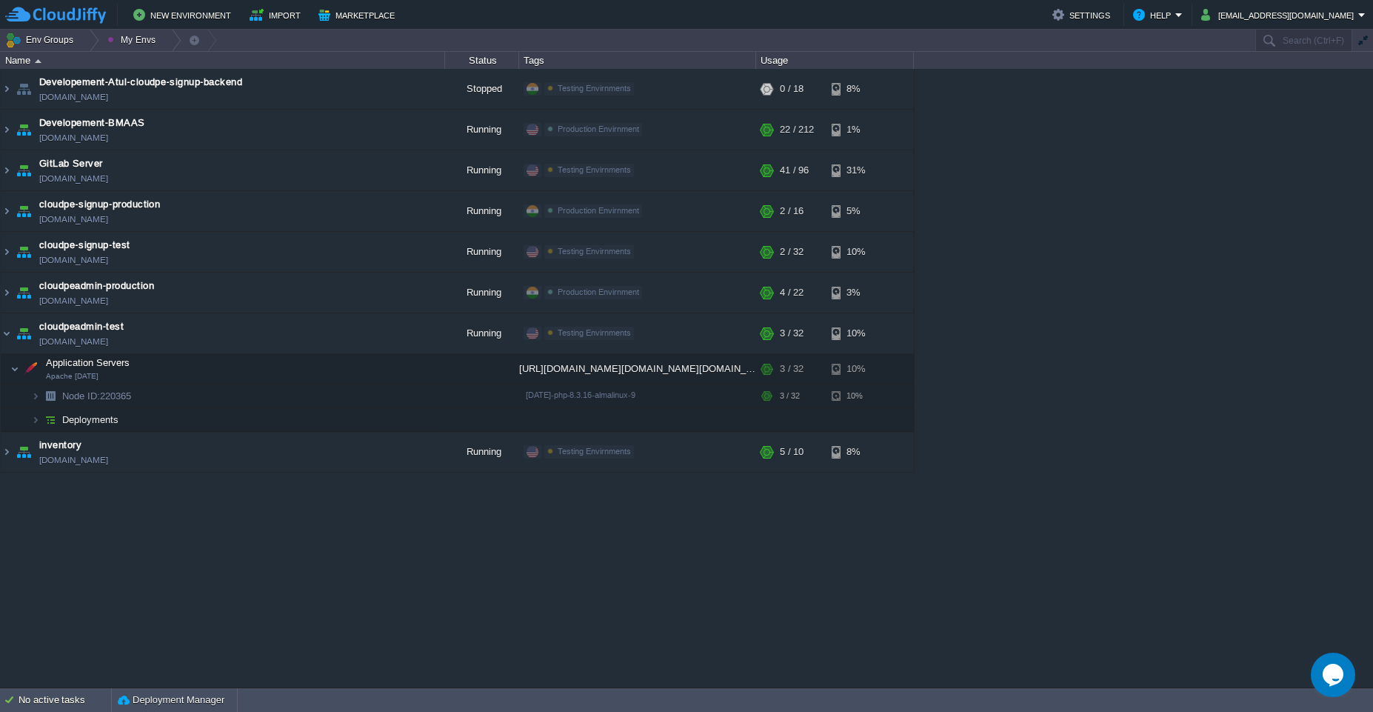  What do you see at coordinates (60, 445) in the screenshot?
I see `a: inventory` at bounding box center [60, 445].